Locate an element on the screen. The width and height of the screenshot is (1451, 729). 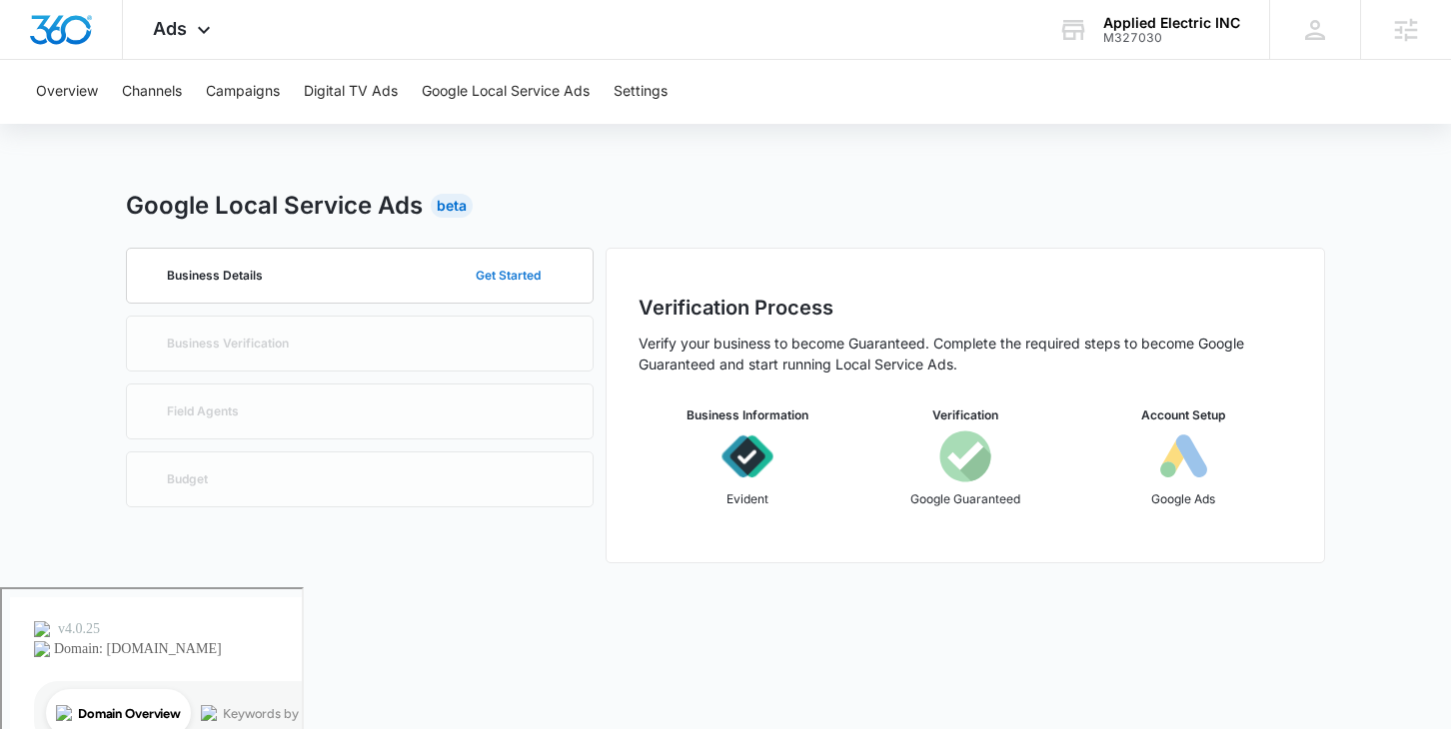
div: Domain Overview is located at coordinates (127, 124).